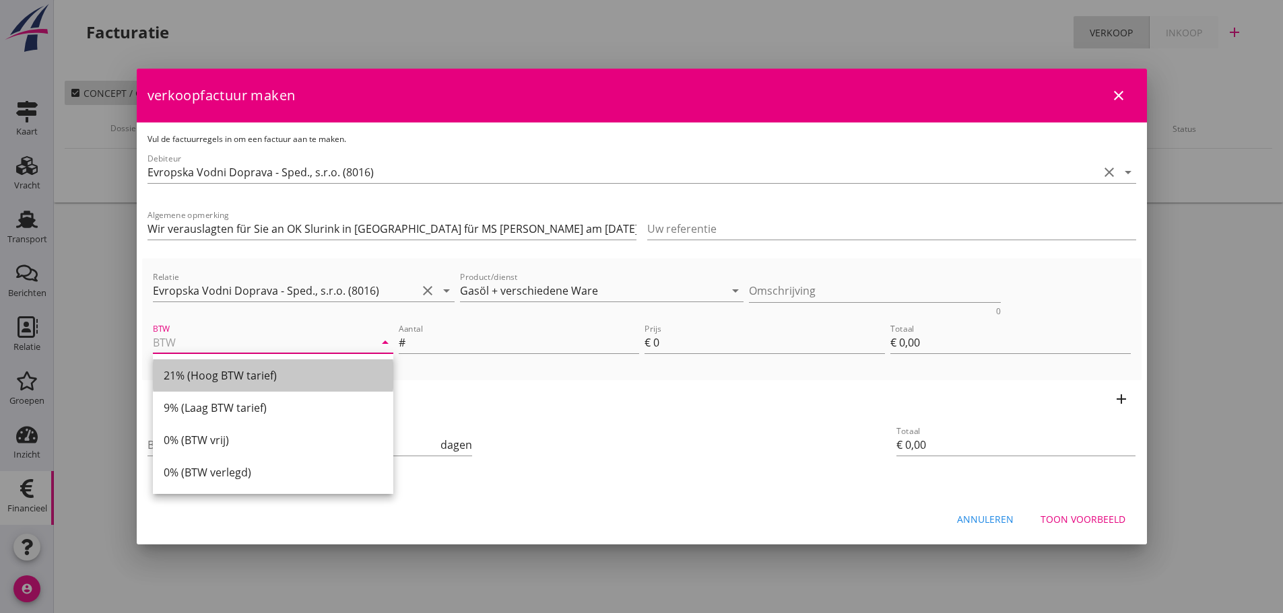 This screenshot has width=1283, height=613. What do you see at coordinates (392, 229) in the screenshot?
I see `input: Algemene opmerking` at bounding box center [392, 229].